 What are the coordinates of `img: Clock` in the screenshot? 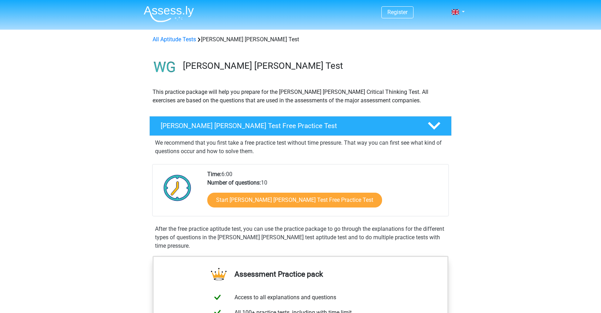 It's located at (177, 188).